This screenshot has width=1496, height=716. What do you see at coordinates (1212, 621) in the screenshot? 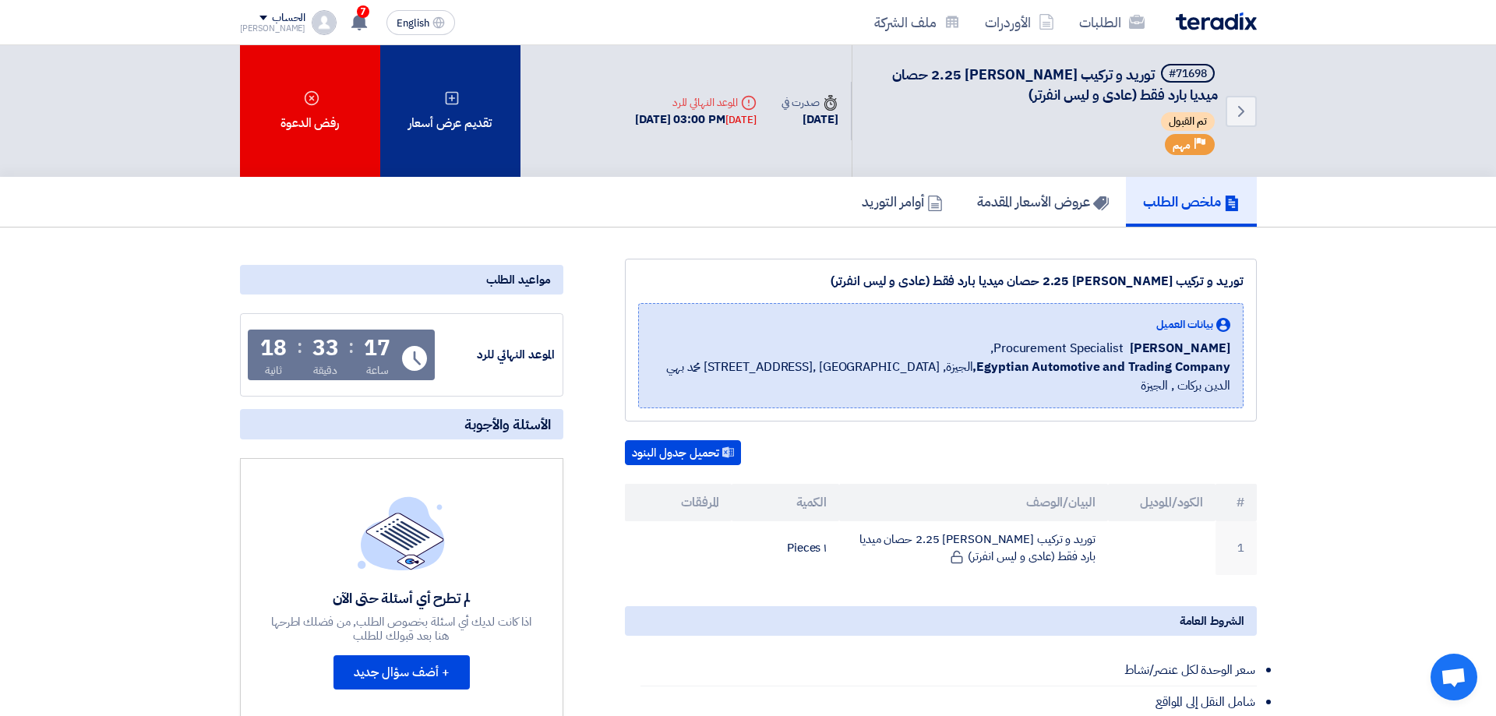
I see `span: الشروط العامة` at bounding box center [1212, 621].